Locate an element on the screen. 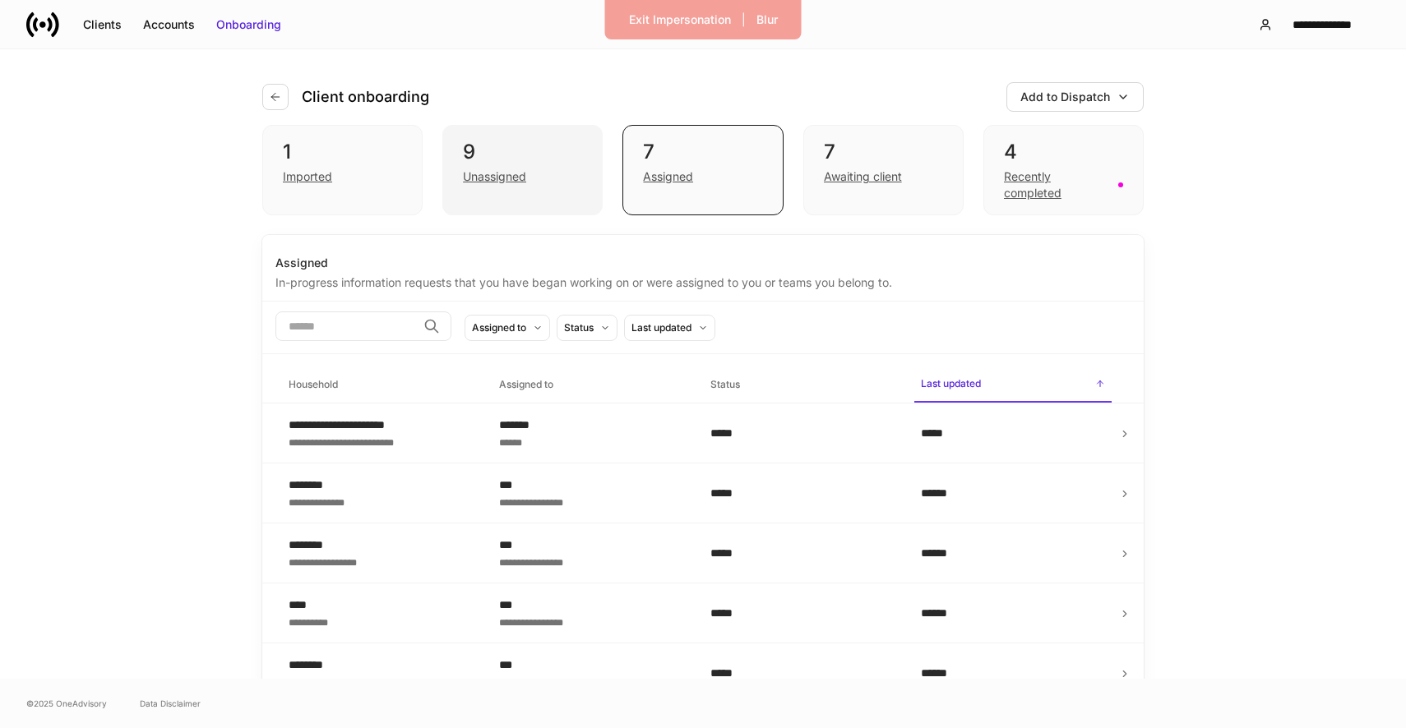 Image resolution: width=1406 pixels, height=728 pixels. div: 7Assigned is located at coordinates (702, 170).